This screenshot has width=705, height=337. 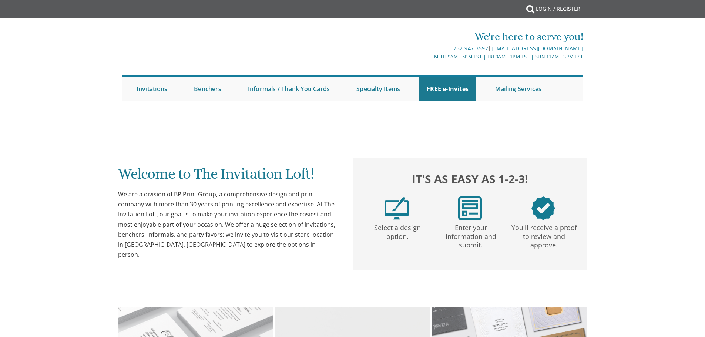 I want to click on p: Enter your information and submit., so click(x=471, y=235).